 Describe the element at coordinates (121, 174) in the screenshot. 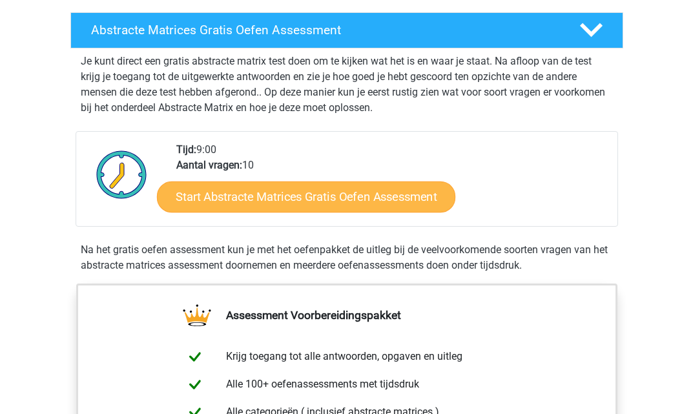

I see `img: Klok` at that location.